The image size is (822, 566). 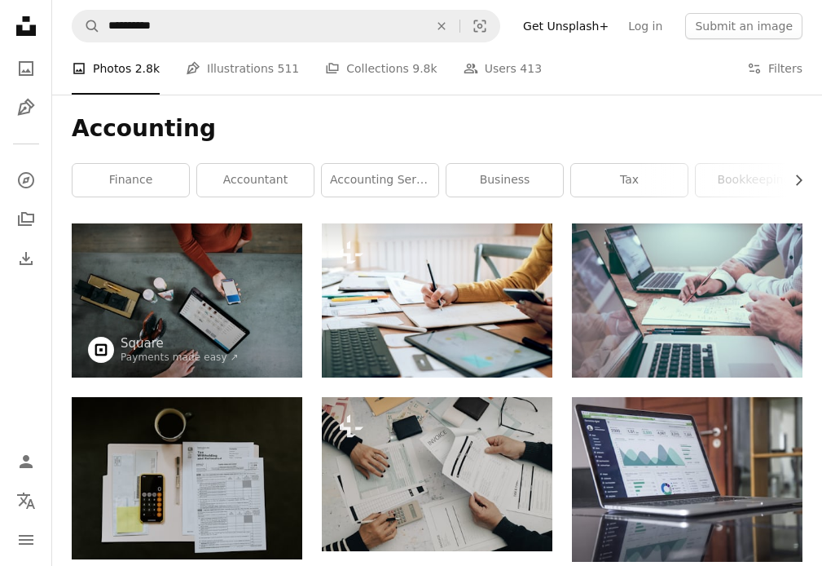 What do you see at coordinates (86, 26) in the screenshot?
I see `button: Search Unsplash` at bounding box center [86, 26].